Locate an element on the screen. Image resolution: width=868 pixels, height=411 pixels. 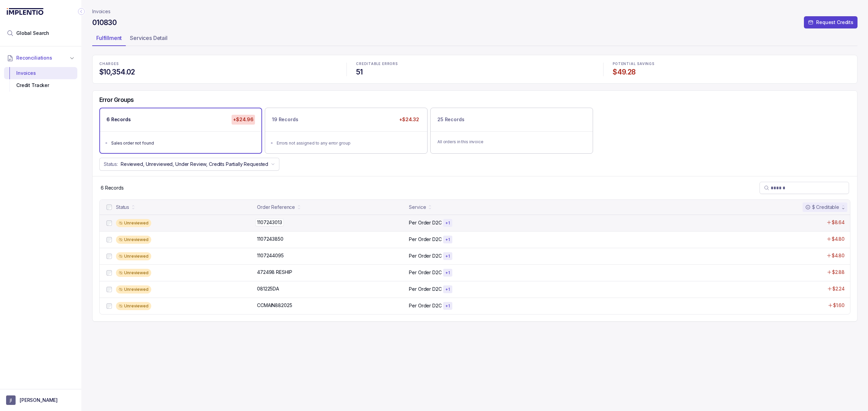
nav: breadcrumb is located at coordinates (101, 12).